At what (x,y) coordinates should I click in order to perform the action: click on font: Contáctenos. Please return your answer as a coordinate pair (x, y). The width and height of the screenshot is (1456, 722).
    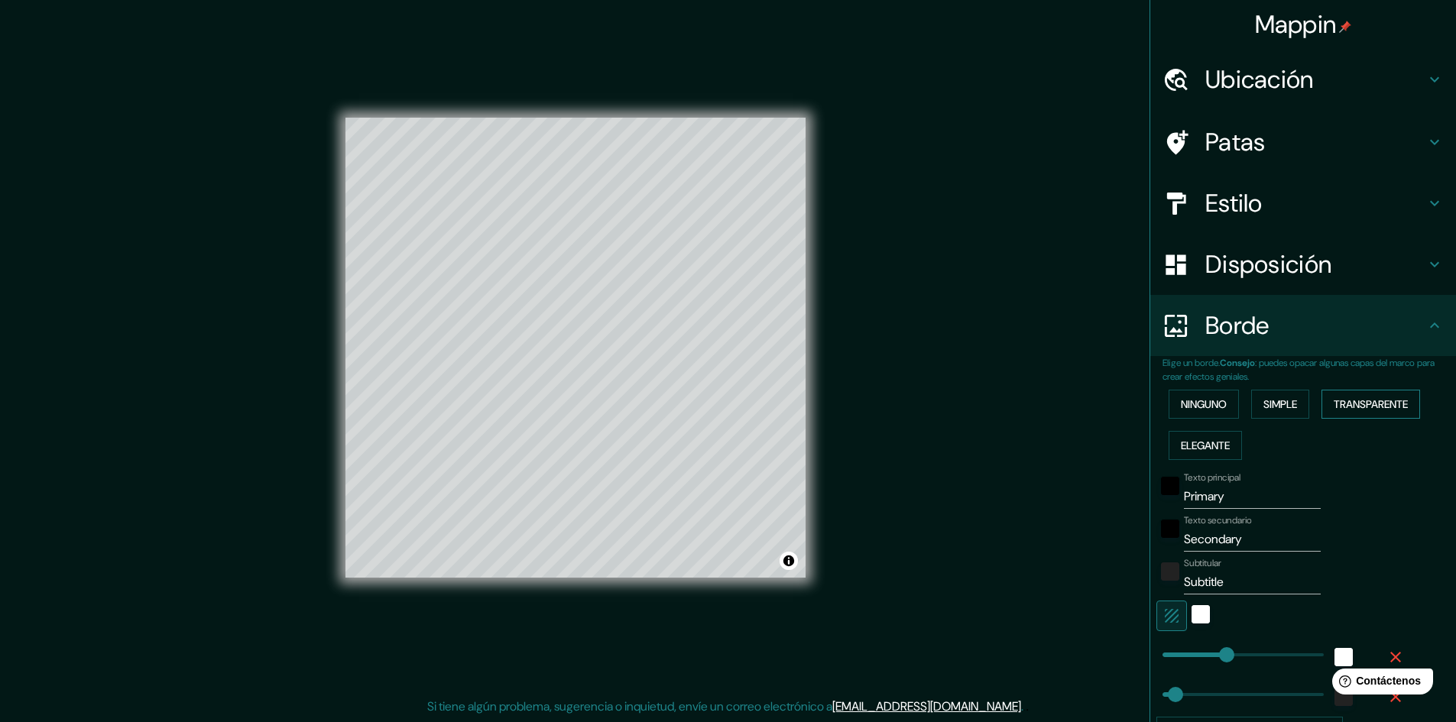
    Looking at the image, I should click on (68, 18).